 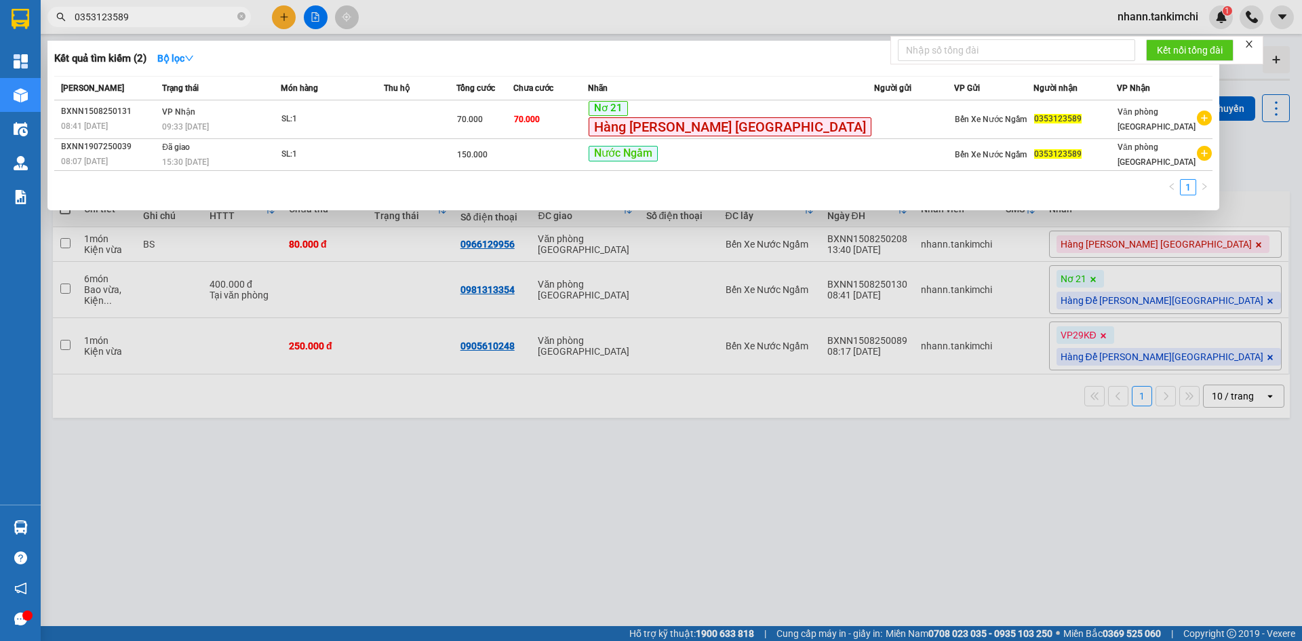 I want to click on button: right, so click(x=1205, y=187).